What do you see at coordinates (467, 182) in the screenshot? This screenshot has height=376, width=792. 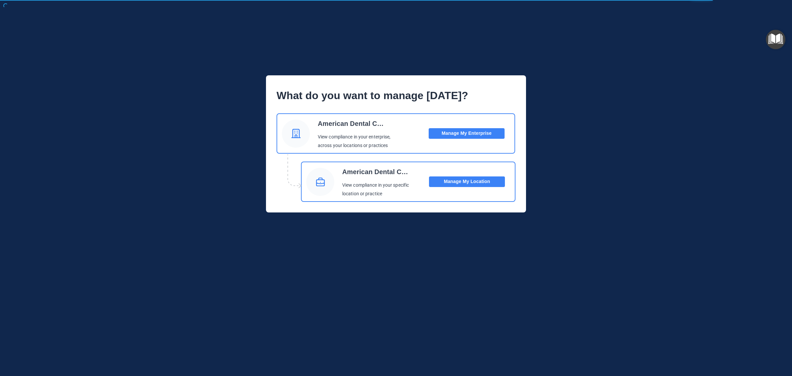 I see `button: Manage My Location` at bounding box center [467, 182].